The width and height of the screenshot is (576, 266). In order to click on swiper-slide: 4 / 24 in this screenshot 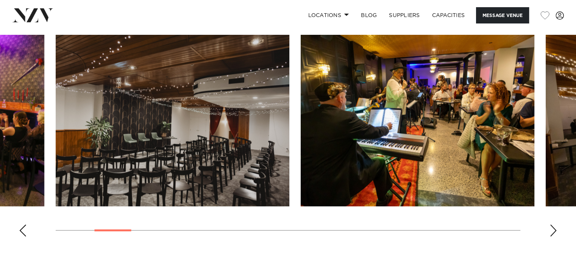, I will do `click(418, 120)`.